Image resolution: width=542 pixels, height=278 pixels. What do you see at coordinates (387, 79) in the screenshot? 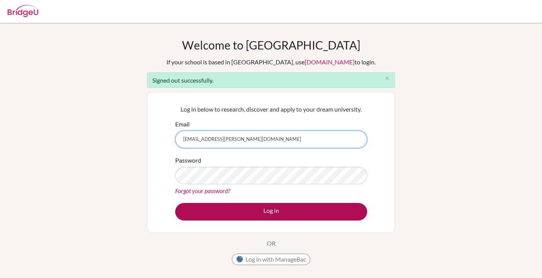
I see `button: Close` at bounding box center [387, 79].